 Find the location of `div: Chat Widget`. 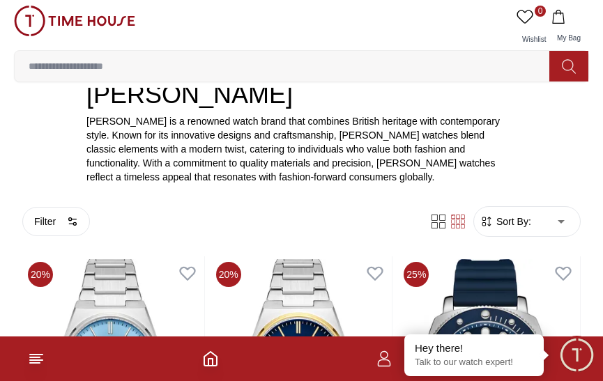

div: Chat Widget is located at coordinates (576, 355).